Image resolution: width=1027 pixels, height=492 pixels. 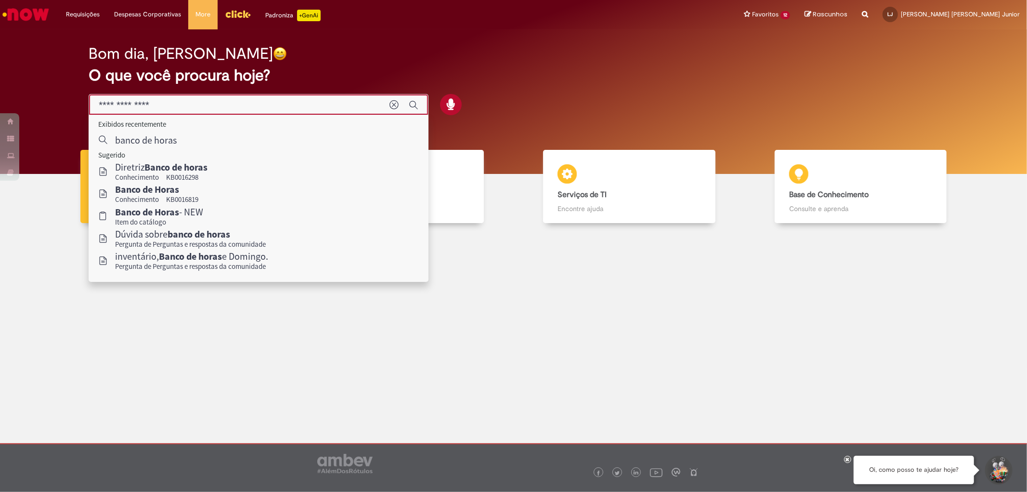 I want to click on span: Rascunhos, so click(x=830, y=14).